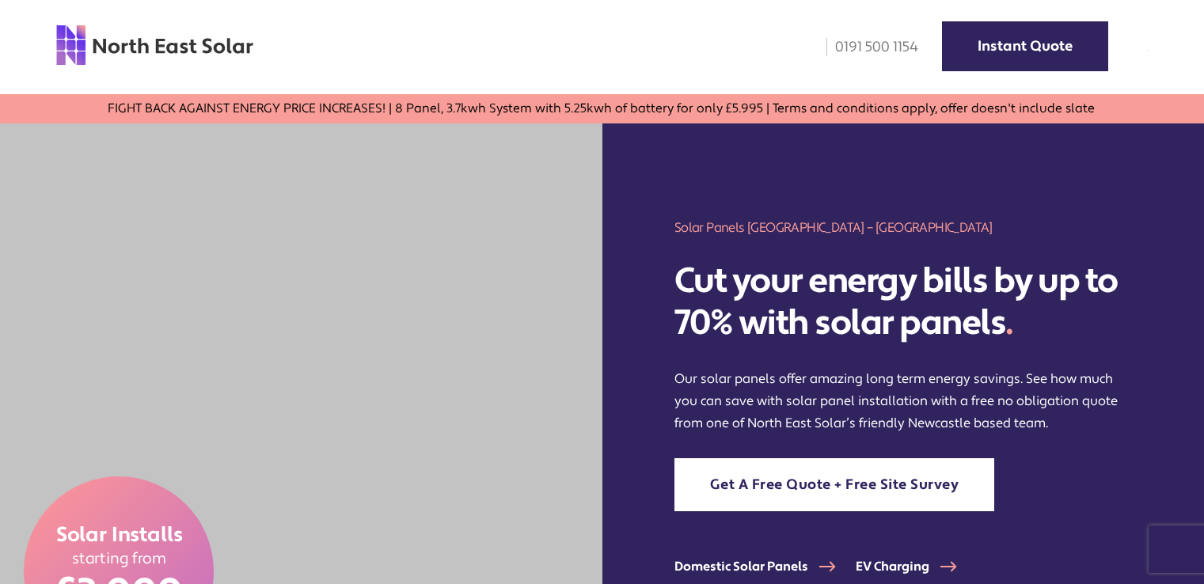 This screenshot has width=1204, height=584. What do you see at coordinates (1025, 46) in the screenshot?
I see `a: Instant Quote` at bounding box center [1025, 46].